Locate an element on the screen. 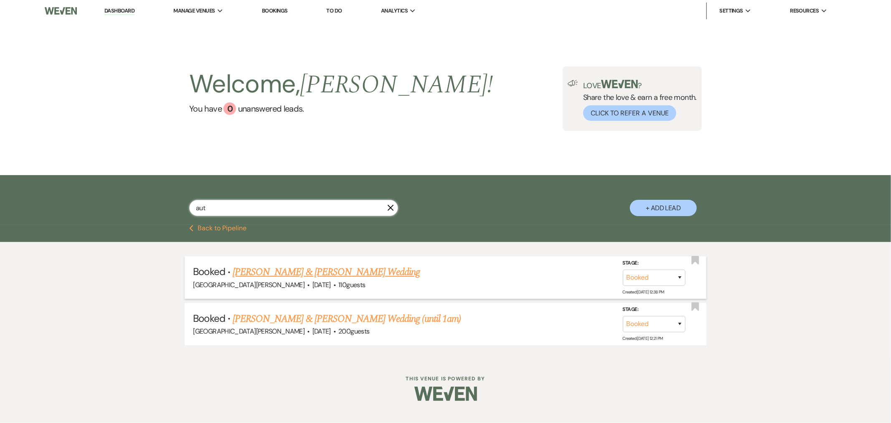  button: + Add Lead is located at coordinates (663, 208).